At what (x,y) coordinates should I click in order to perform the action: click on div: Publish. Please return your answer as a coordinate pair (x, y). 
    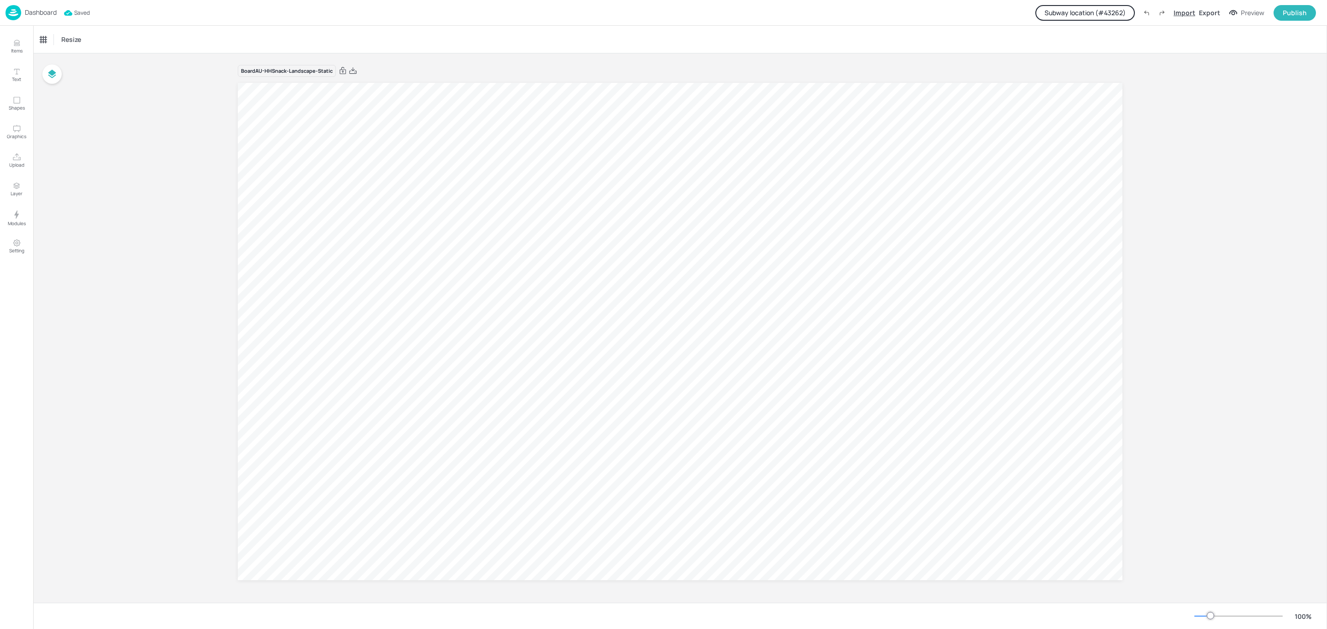
    Looking at the image, I should click on (1294, 13).